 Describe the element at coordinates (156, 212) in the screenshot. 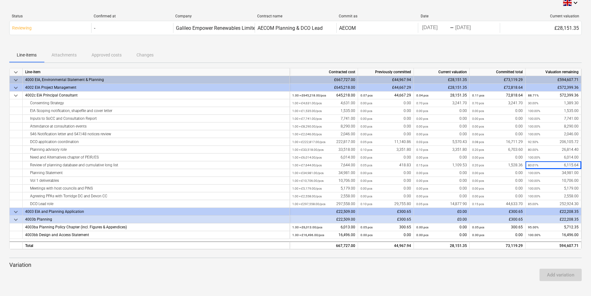

I see `div: 4003 EIA and Planning Application` at that location.